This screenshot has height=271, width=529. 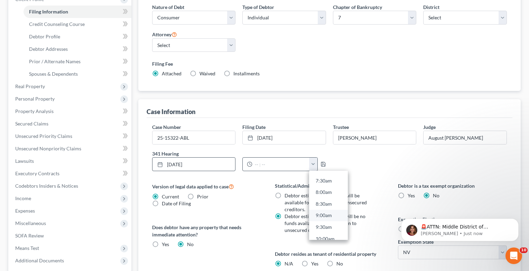 What do you see at coordinates (30, 223) in the screenshot?
I see `span: Miscellaneous` at bounding box center [30, 223].